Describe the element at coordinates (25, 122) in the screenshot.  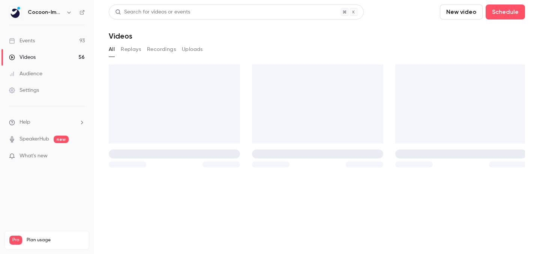
I see `span: Help` at that location.